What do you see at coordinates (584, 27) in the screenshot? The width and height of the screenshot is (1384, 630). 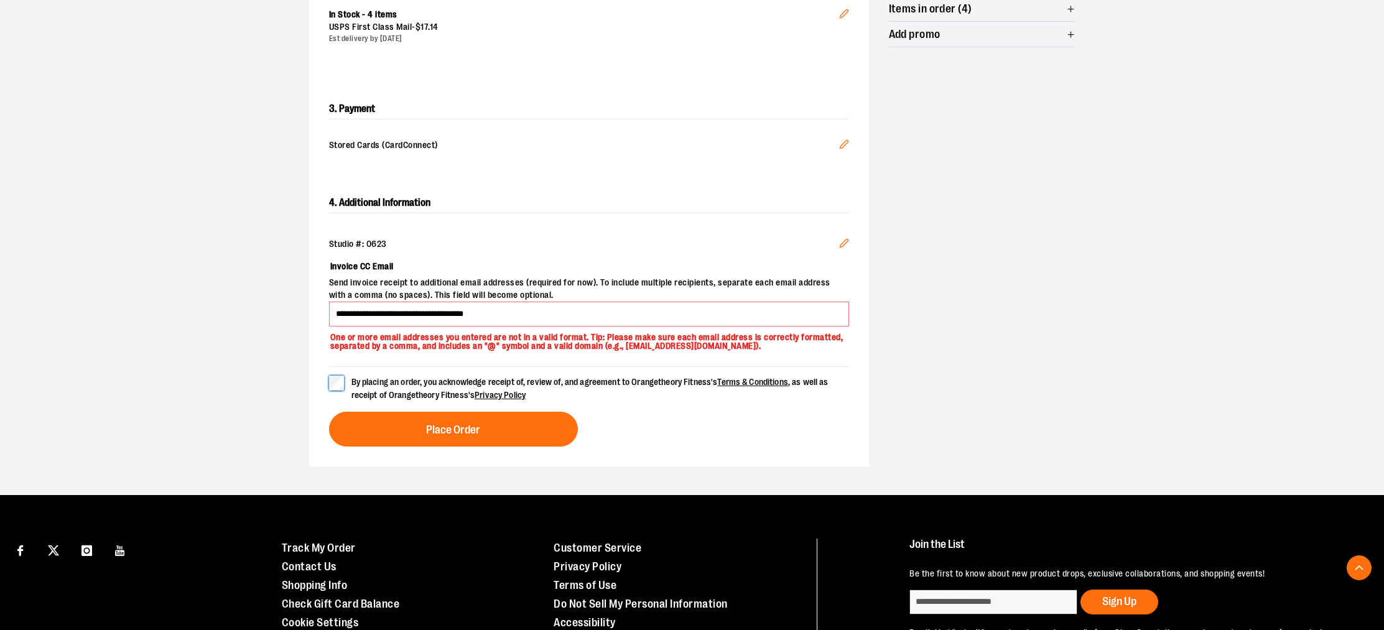 I see `div: USPS First Class Mail -` at bounding box center [584, 27].